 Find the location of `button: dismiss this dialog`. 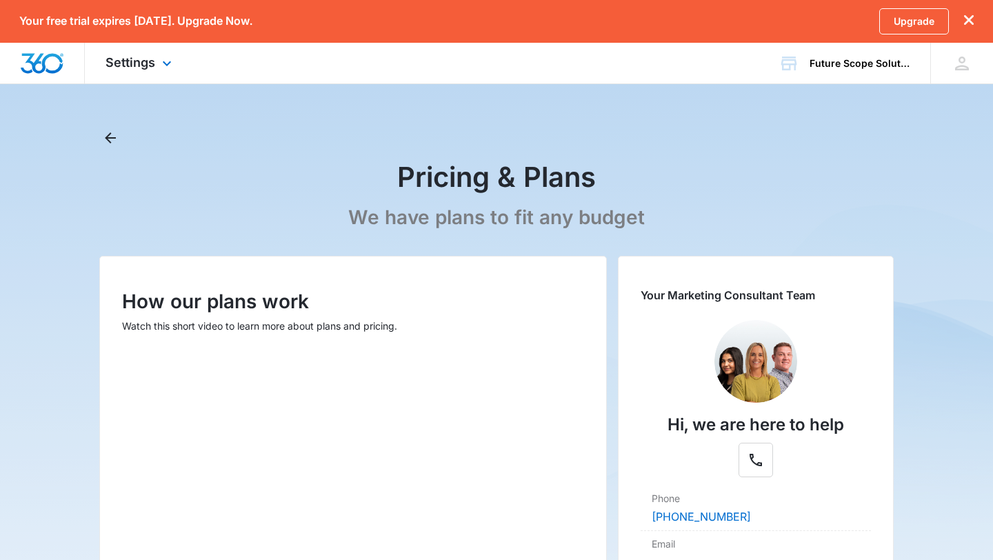

button: dismiss this dialog is located at coordinates (968, 21).